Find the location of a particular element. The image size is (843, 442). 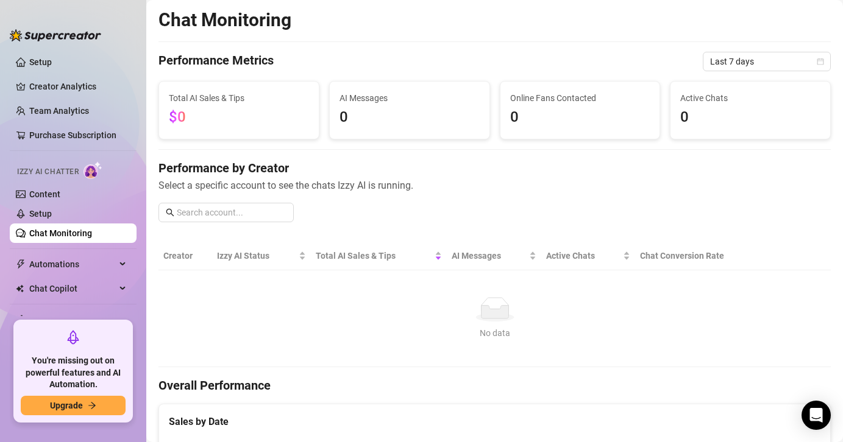

a: Chat Monitoring is located at coordinates (60, 233).